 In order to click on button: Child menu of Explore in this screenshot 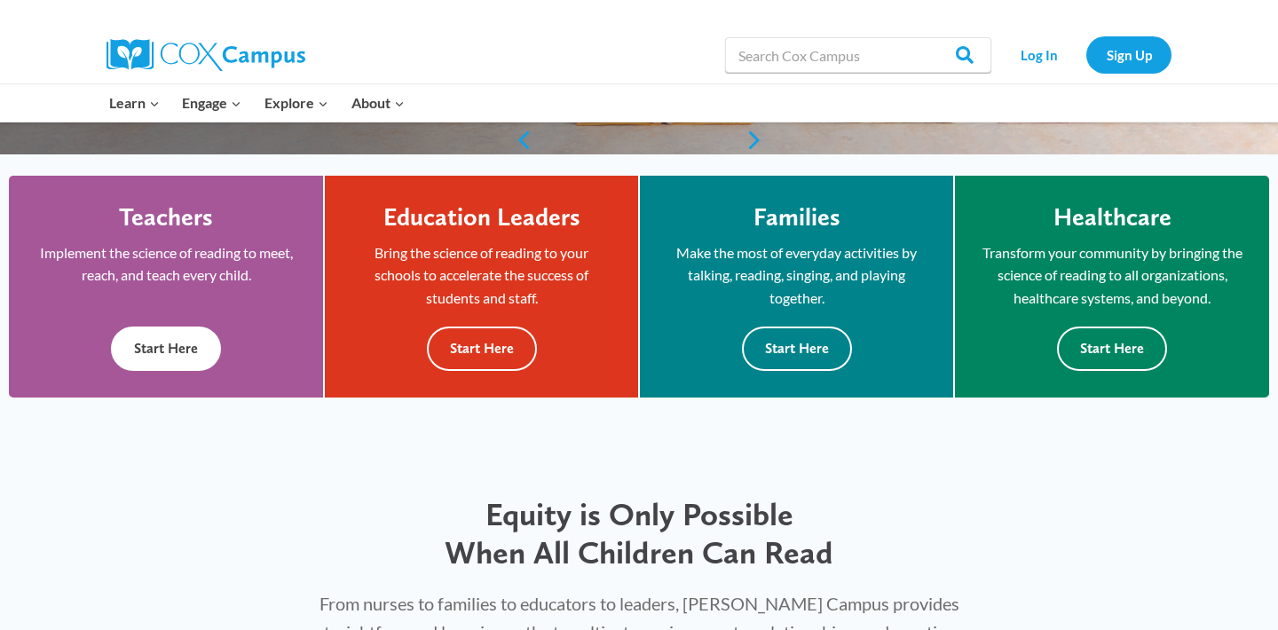, I will do `click(296, 103)`.